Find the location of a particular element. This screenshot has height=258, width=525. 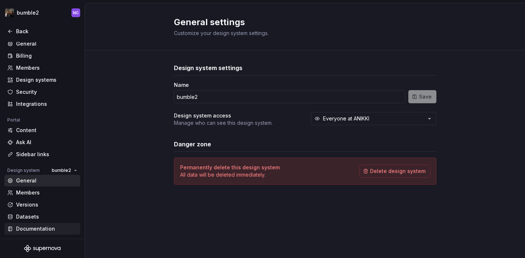

a: Ask AI is located at coordinates (42, 142).